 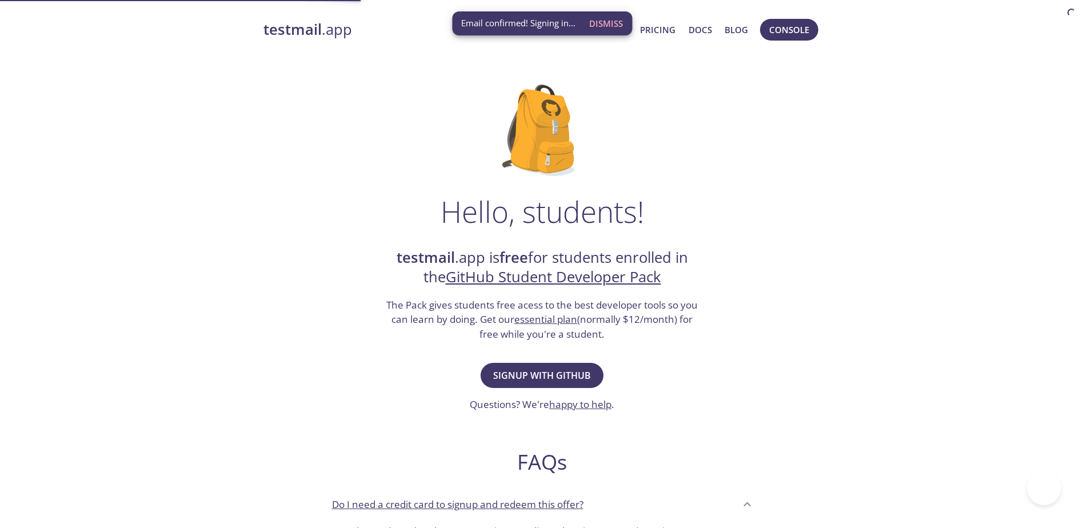 I want to click on a: Blog, so click(x=736, y=30).